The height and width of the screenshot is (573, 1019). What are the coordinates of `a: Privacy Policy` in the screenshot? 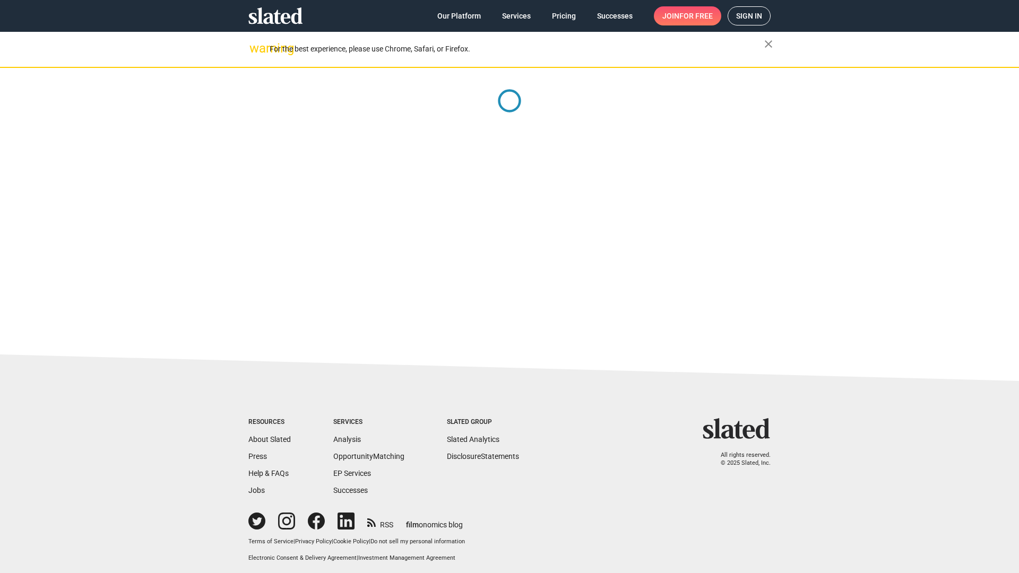 It's located at (313, 541).